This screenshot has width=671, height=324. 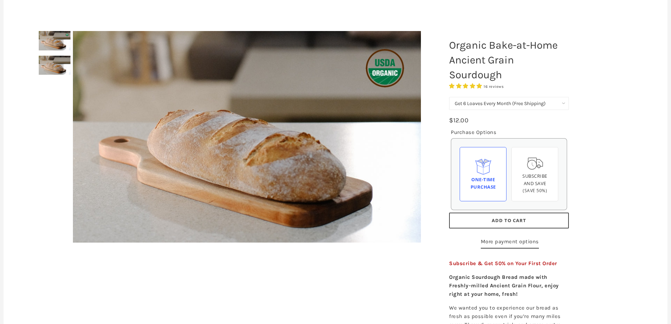 What do you see at coordinates (466, 86) in the screenshot?
I see `span: 4.75 stars` at bounding box center [466, 86].